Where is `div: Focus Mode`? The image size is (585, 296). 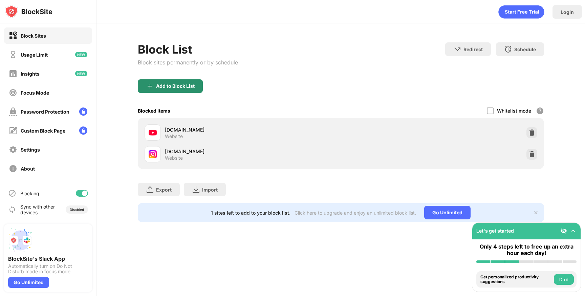
div: Focus Mode is located at coordinates (35, 92).